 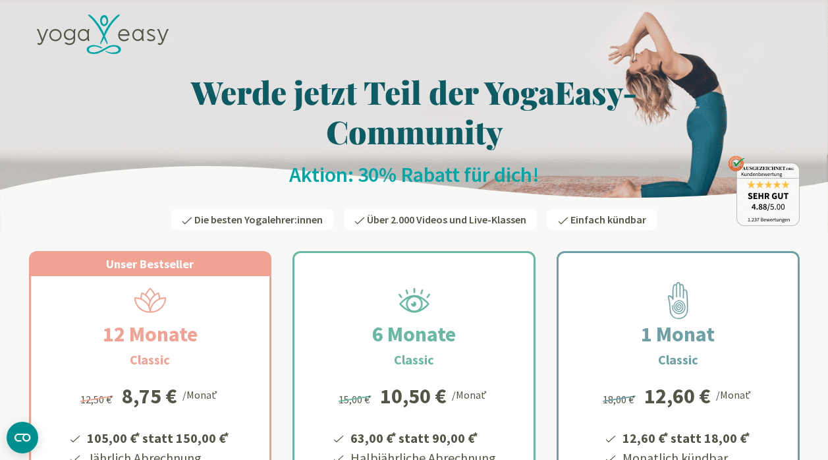 I want to click on li: 105,00 € statt 150,00 €, so click(x=158, y=436).